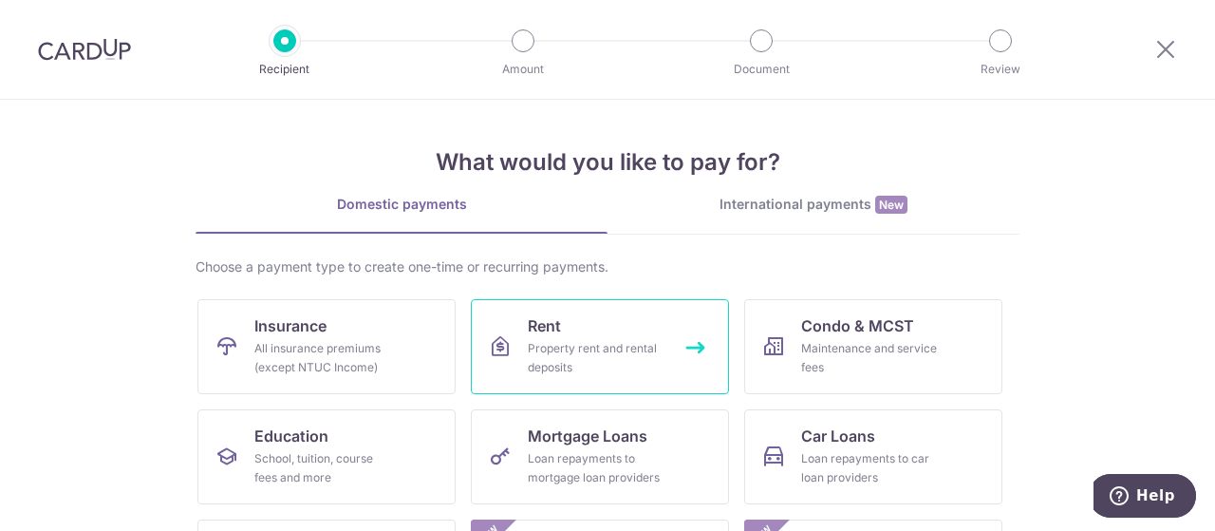  What do you see at coordinates (588, 436) in the screenshot?
I see `span: Mortgage Loans` at bounding box center [588, 436].